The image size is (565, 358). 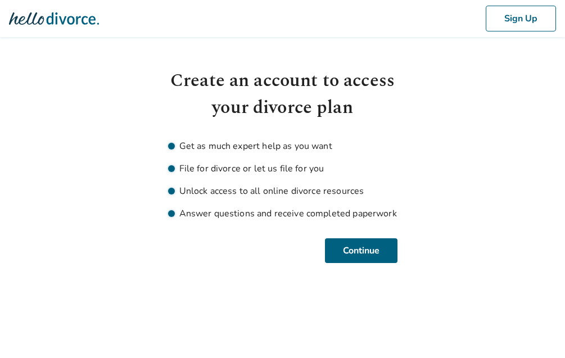 I want to click on button: Sign Up, so click(x=520, y=19).